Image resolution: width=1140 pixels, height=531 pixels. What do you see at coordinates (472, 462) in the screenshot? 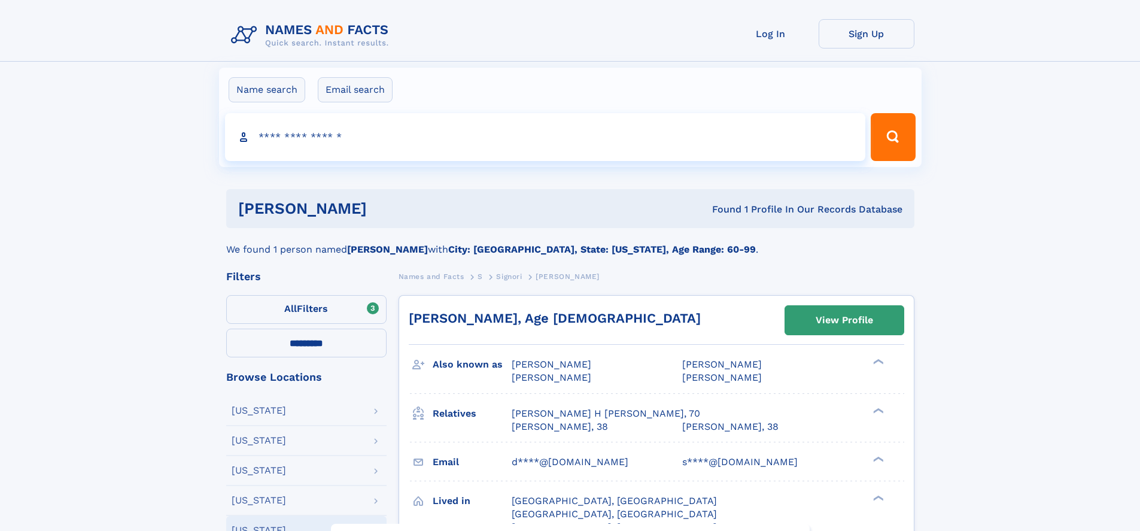
I see `h3: Email` at bounding box center [472, 462].